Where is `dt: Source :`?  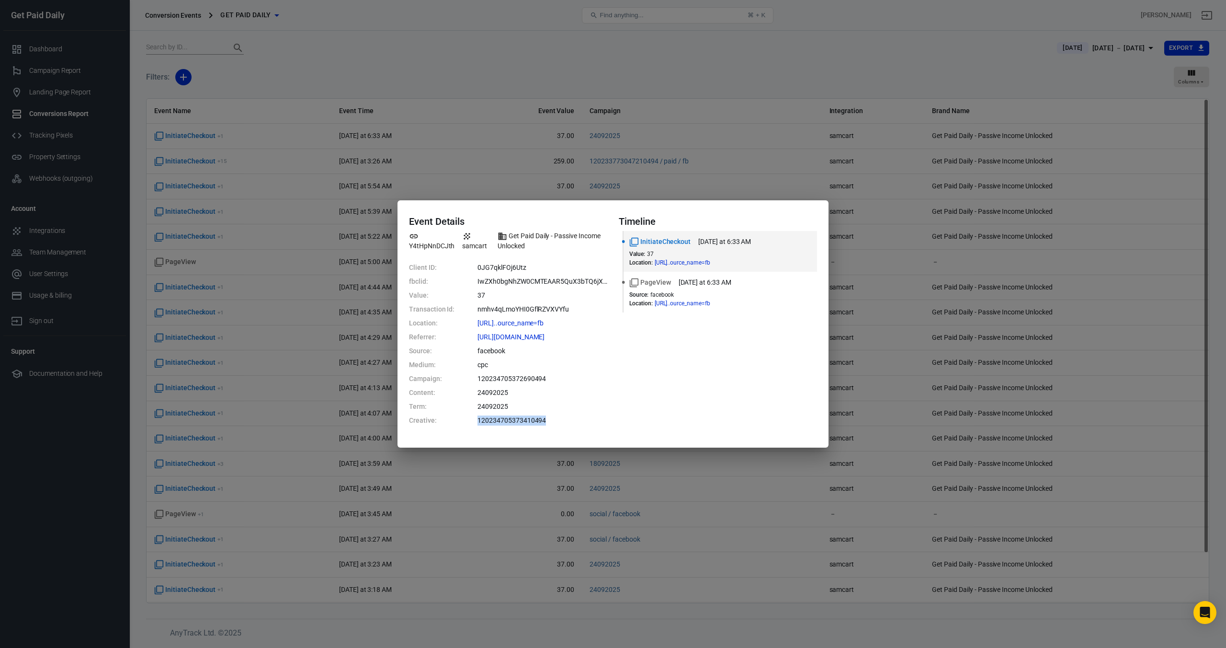
dt: Source : is located at coordinates (639, 295).